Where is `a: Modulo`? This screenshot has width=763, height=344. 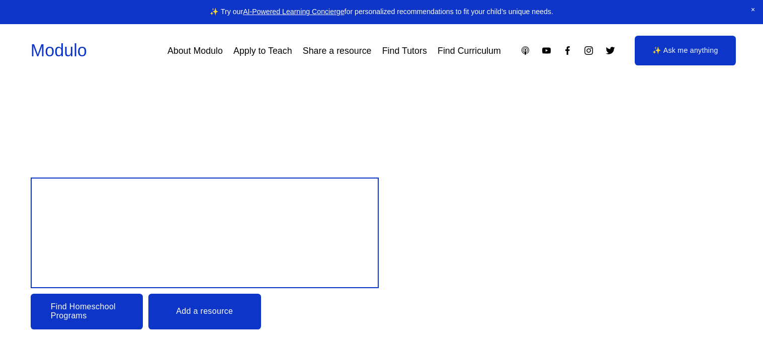
a: Modulo is located at coordinates (59, 50).